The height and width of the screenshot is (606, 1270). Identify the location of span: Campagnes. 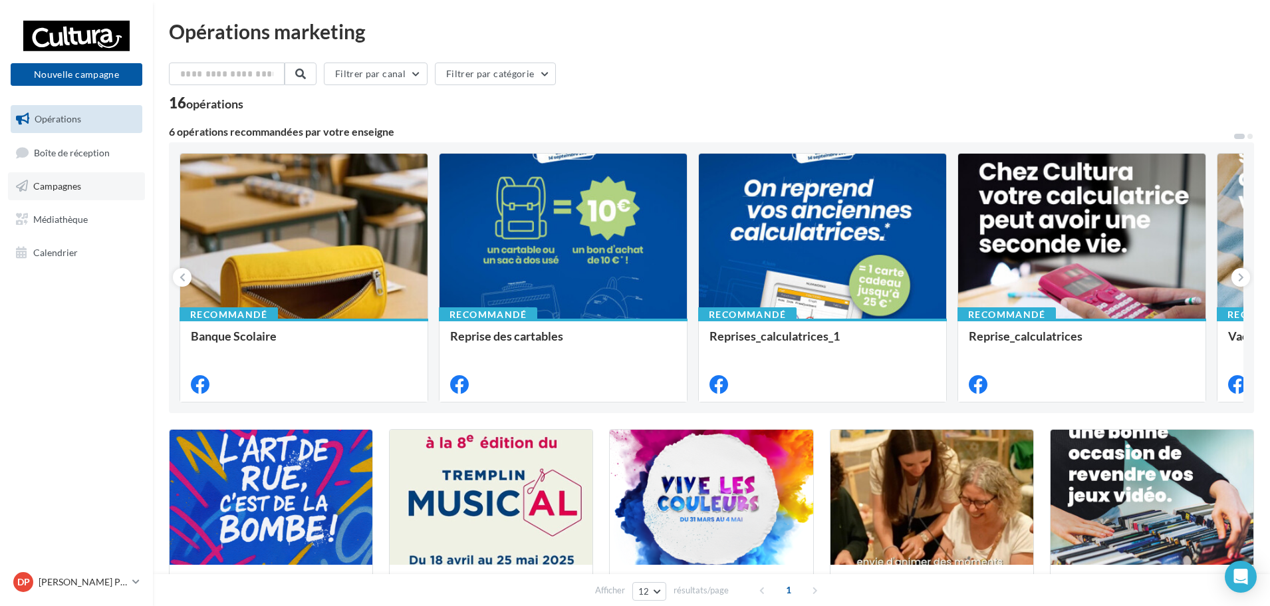
(57, 185).